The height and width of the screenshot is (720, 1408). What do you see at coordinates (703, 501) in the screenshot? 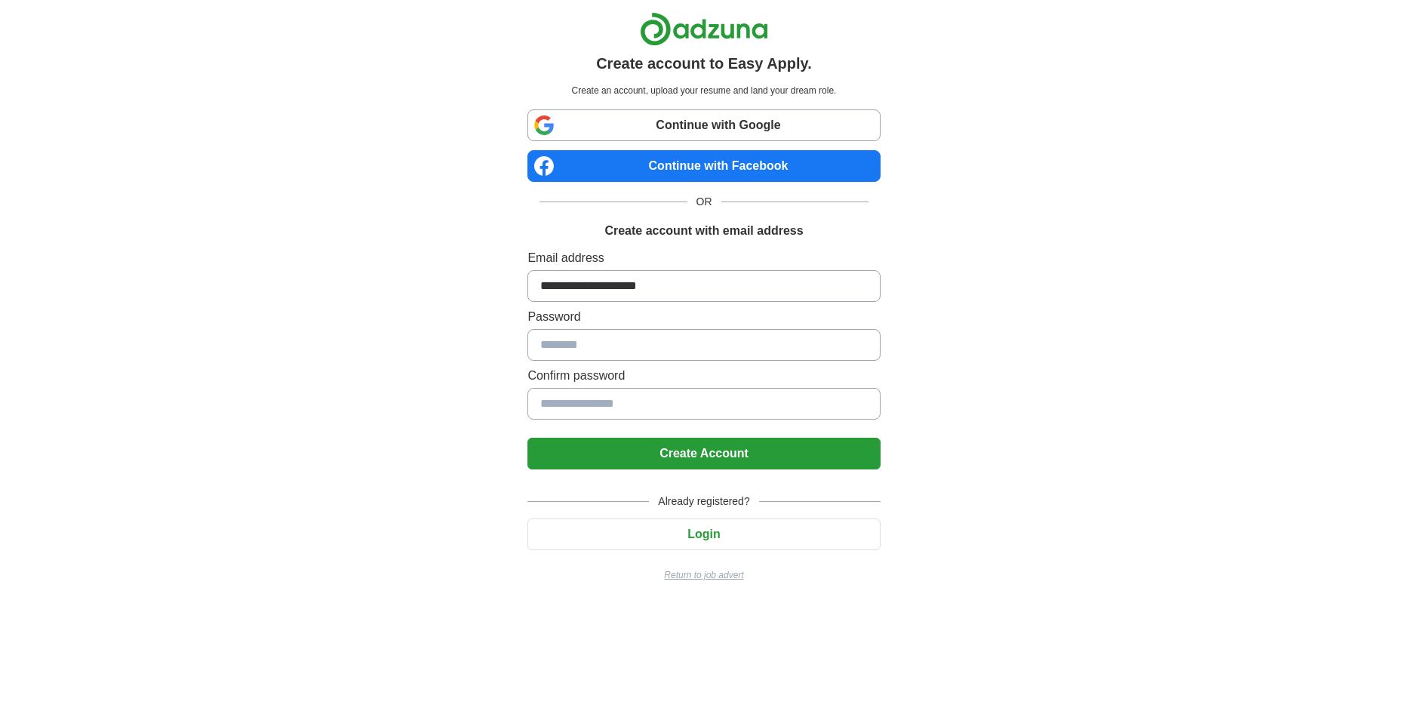
I see `span: Already registered?` at bounding box center [703, 501].